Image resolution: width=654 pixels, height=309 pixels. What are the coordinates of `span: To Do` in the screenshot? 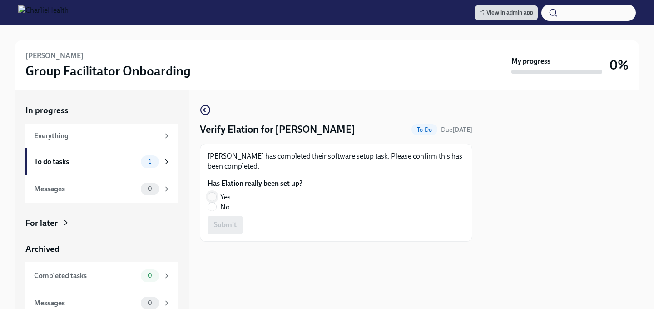 It's located at (424, 129).